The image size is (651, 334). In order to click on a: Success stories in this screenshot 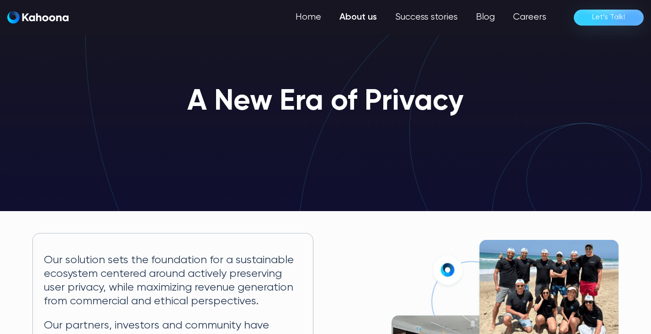, I will do `click(426, 17)`.